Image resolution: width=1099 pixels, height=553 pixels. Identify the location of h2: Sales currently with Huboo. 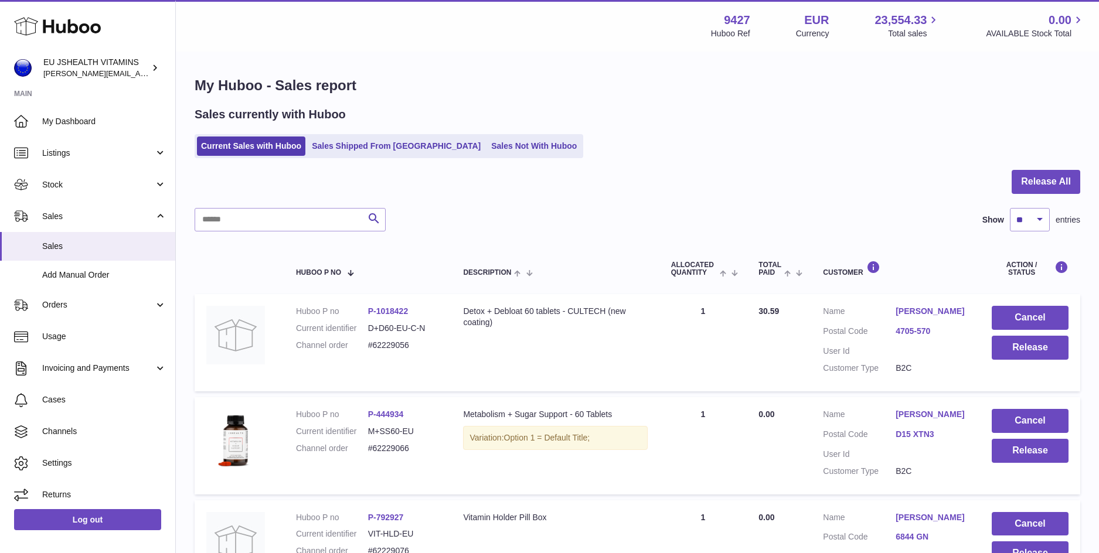
(270, 114).